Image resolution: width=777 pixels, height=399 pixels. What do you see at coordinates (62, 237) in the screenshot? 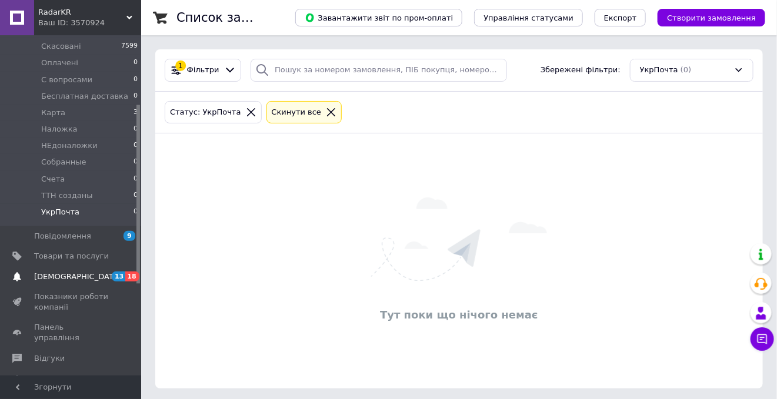
I see `span: Повідомлення` at bounding box center [62, 237].